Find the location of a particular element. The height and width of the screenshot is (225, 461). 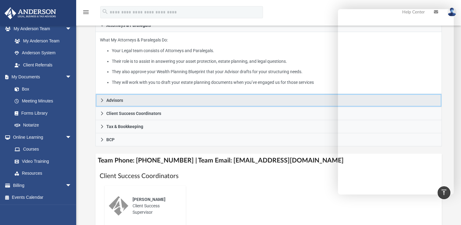

span: BCP is located at coordinates (110, 140).